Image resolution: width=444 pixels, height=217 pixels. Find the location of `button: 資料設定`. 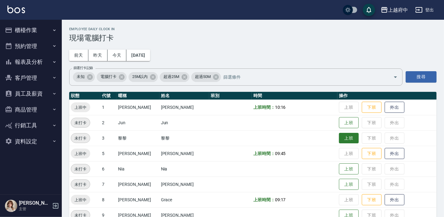

button: 資料設定 is located at coordinates (31, 142).